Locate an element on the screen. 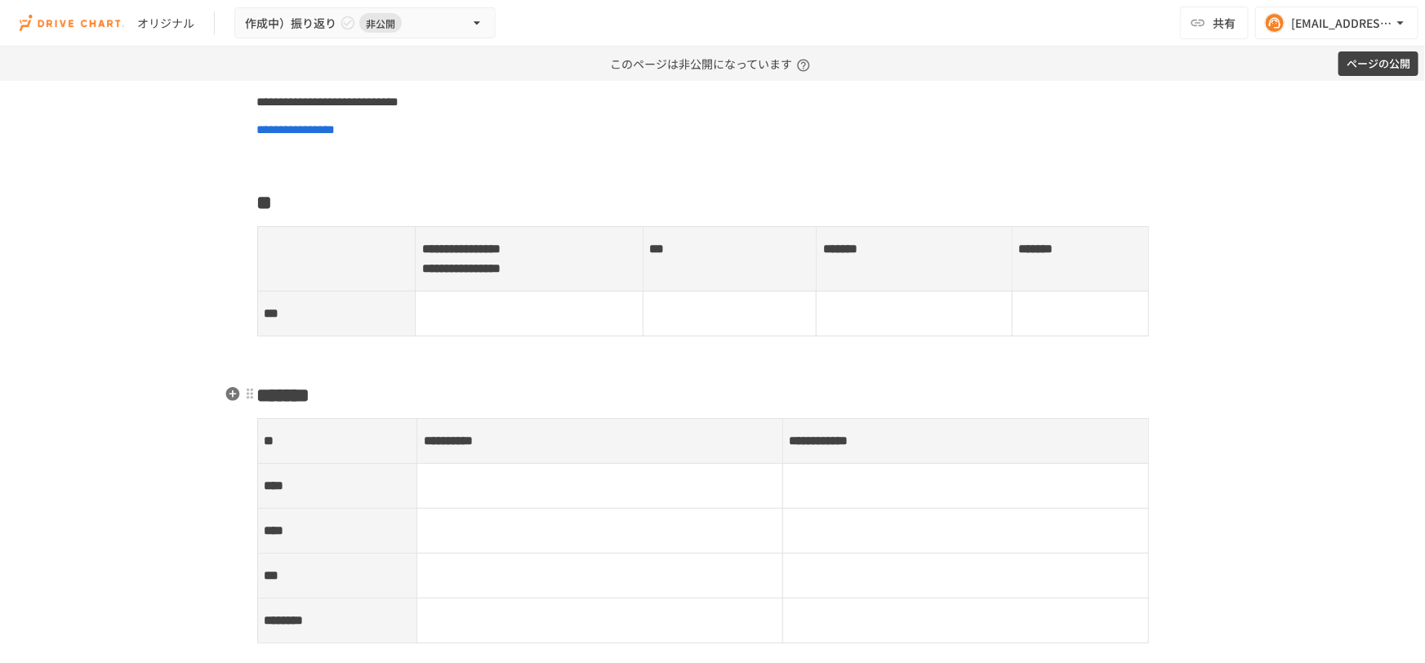  button: ページの公開 is located at coordinates (1379, 64).